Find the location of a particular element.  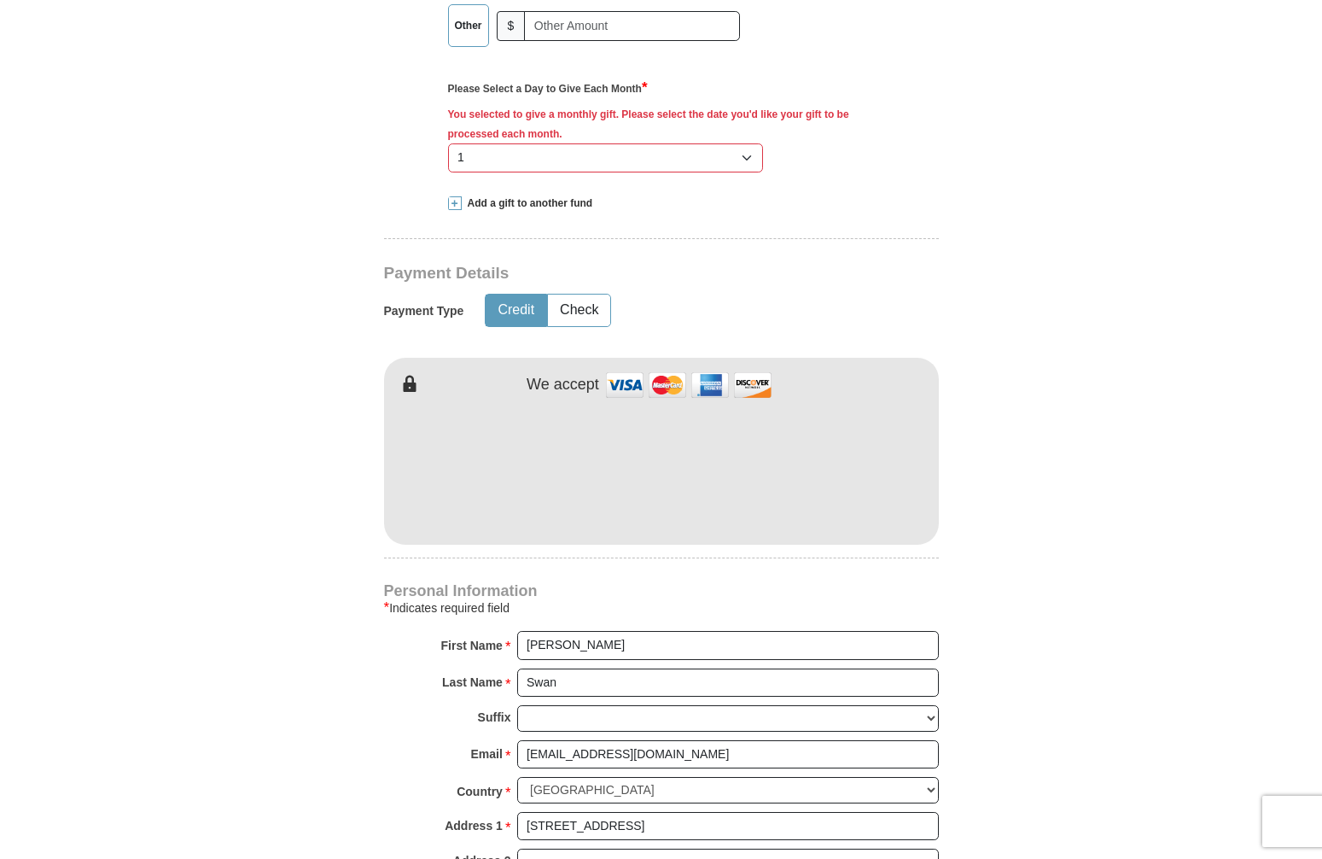

h4: We accept is located at coordinates (562, 385).